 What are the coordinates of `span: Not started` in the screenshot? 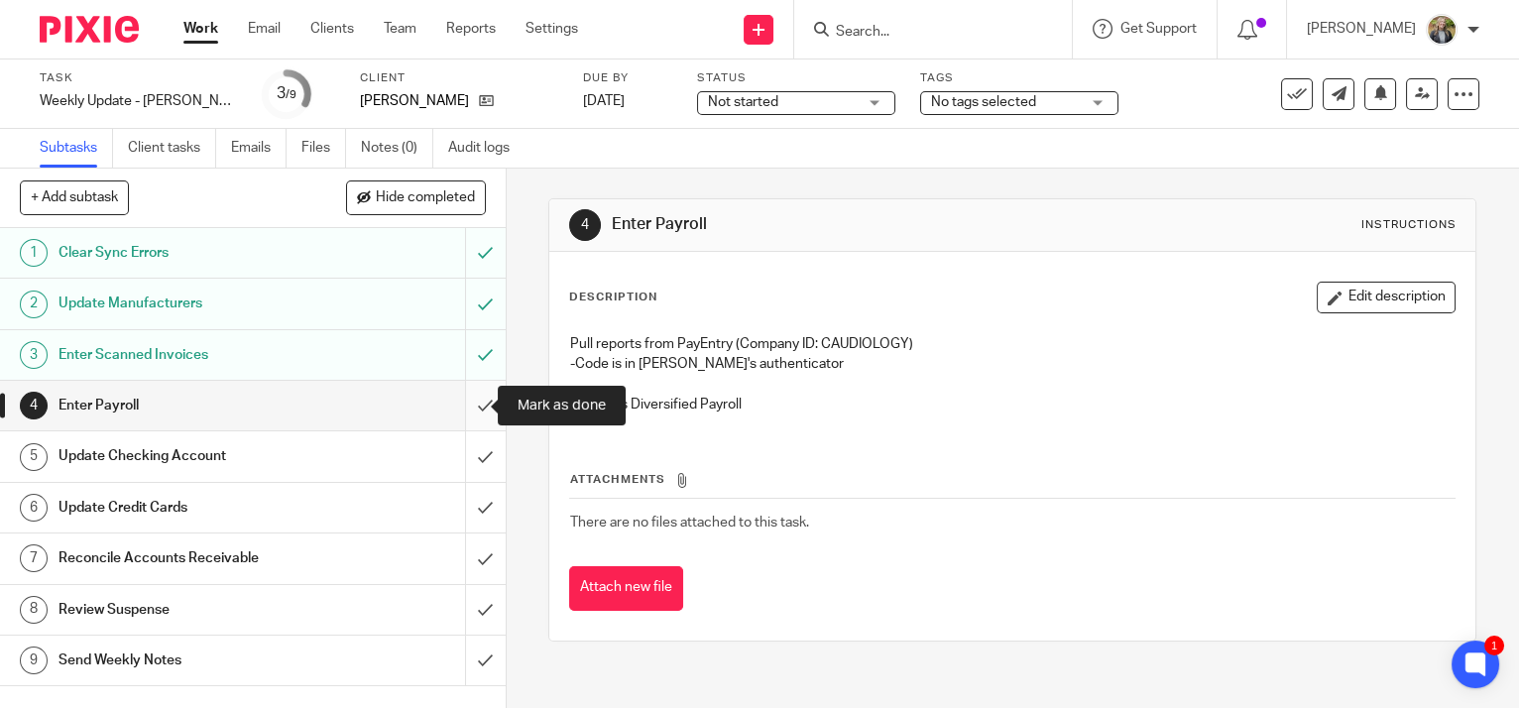 It's located at (743, 102).